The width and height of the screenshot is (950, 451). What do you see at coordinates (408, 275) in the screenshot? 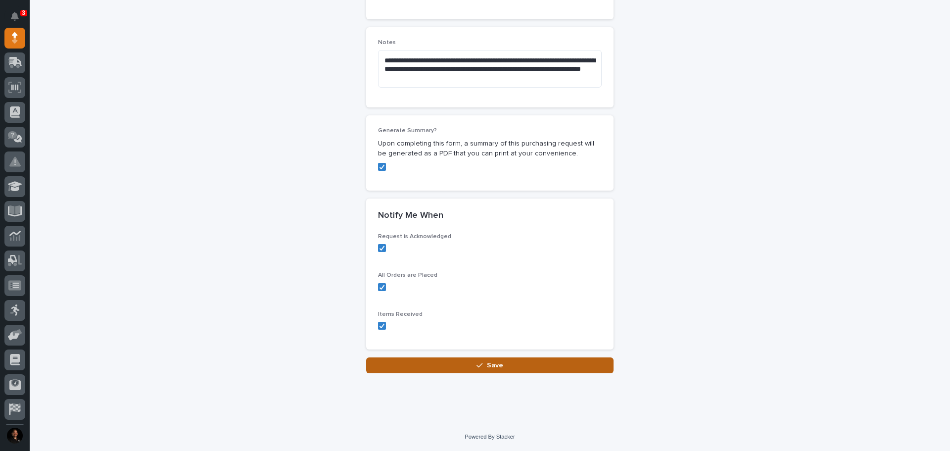
I see `span: All Orders are Placed` at bounding box center [408, 275].